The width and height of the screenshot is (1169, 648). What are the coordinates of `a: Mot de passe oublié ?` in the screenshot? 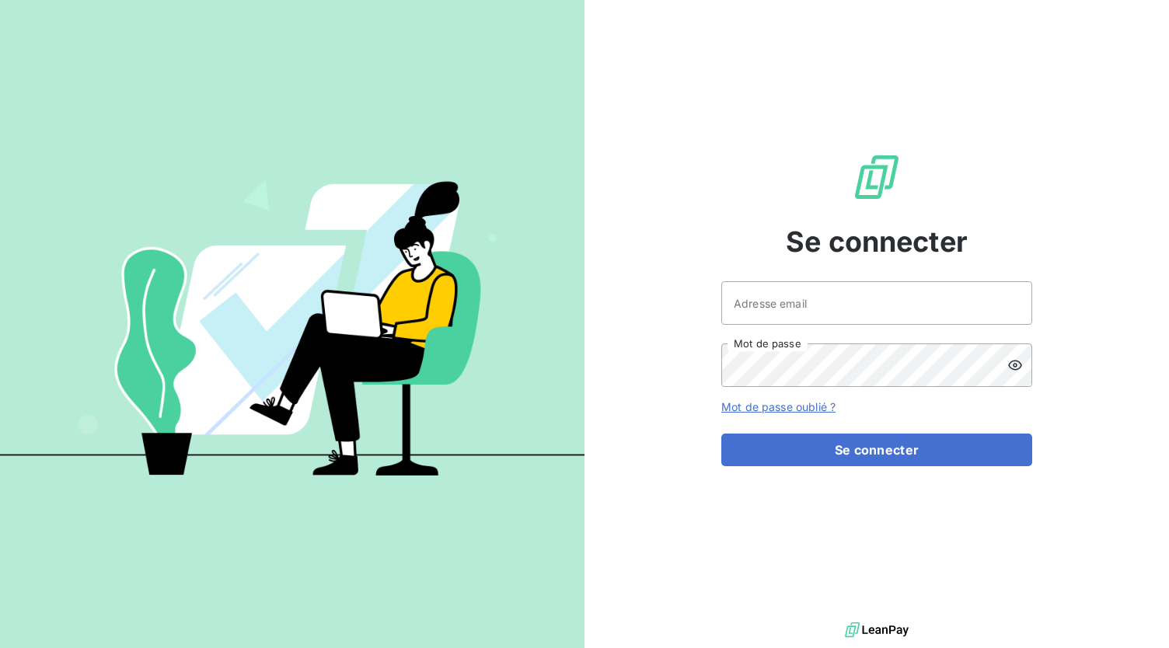 It's located at (778, 406).